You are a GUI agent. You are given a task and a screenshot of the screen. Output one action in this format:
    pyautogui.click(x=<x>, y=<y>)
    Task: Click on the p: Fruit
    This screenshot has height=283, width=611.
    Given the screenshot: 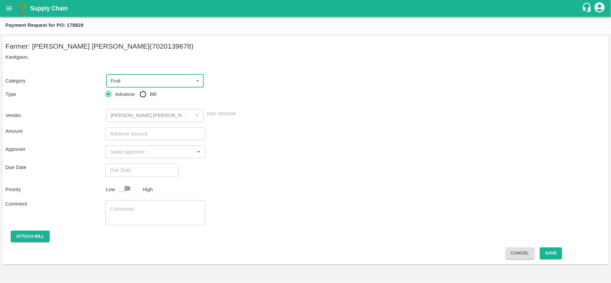 What is the action you would take?
    pyautogui.click(x=116, y=81)
    